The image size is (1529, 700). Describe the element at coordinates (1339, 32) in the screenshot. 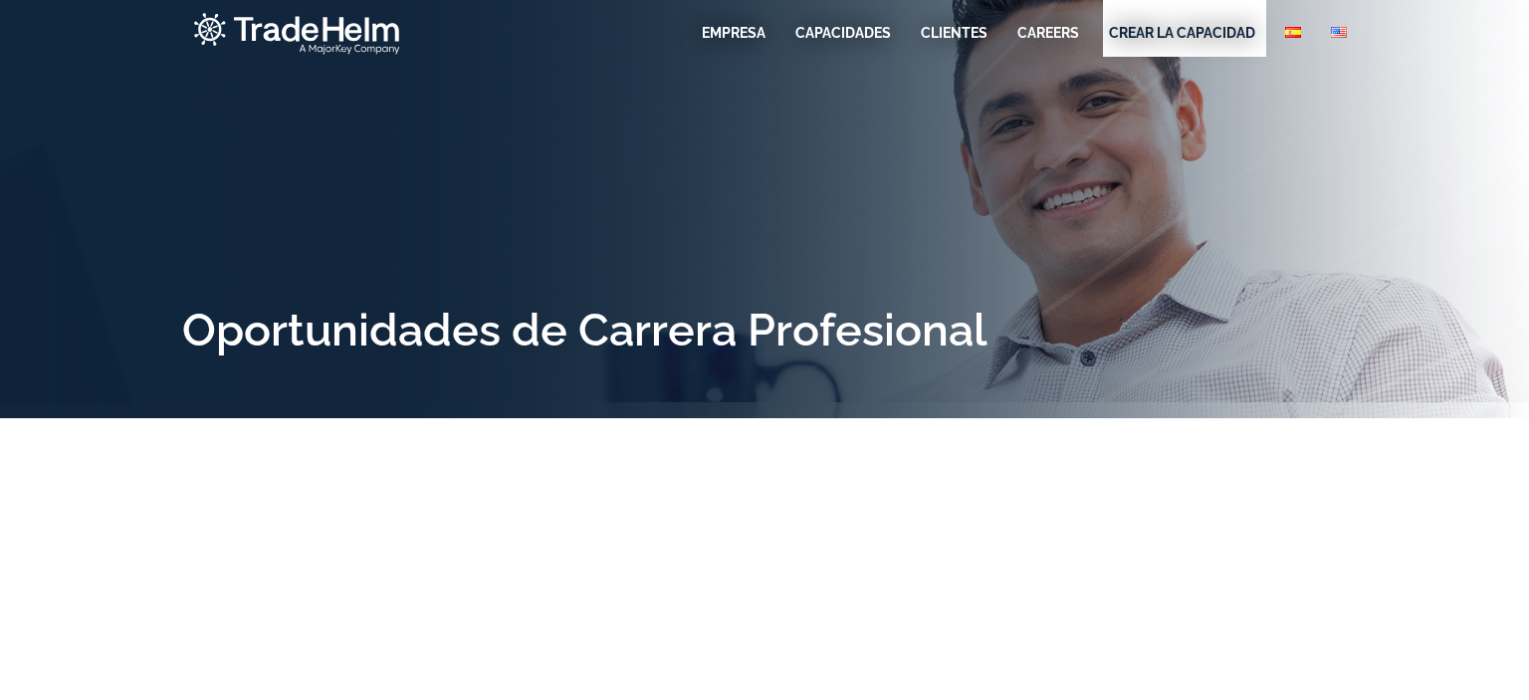

I see `img: English` at that location.